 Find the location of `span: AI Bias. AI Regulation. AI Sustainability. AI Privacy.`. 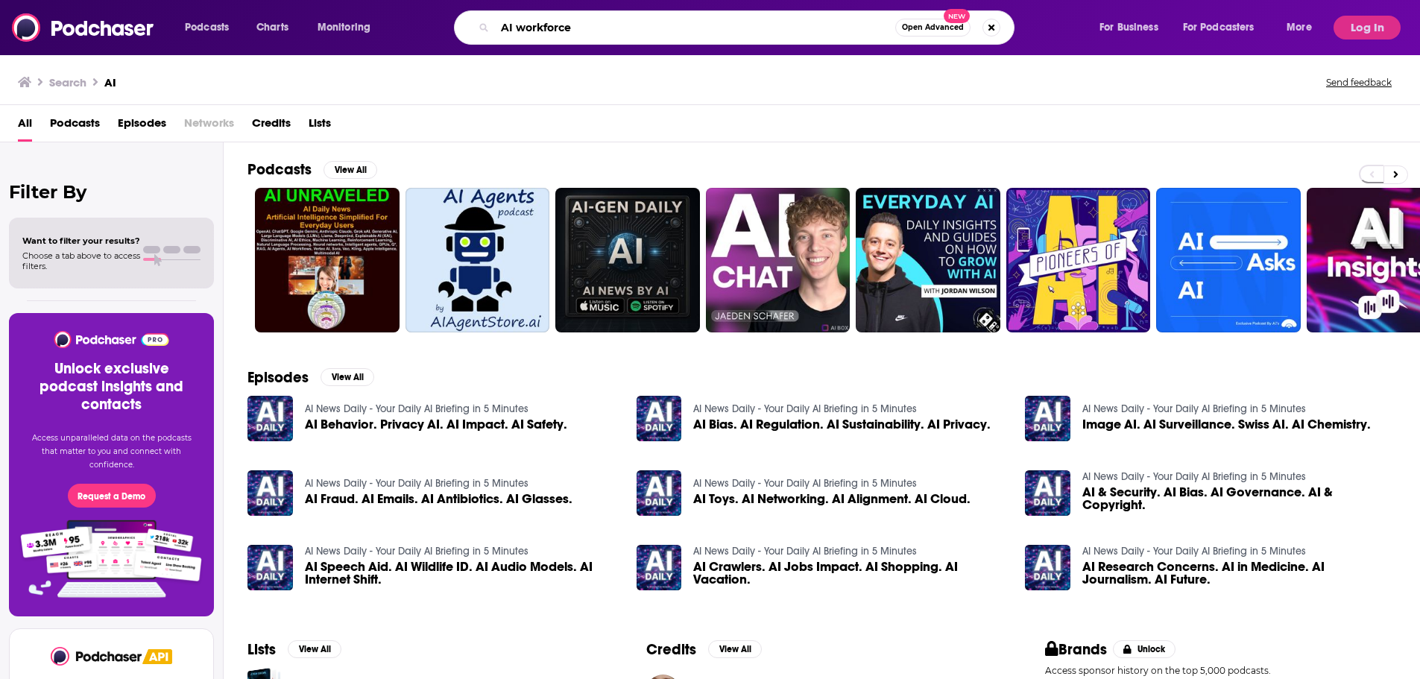

span: AI Bias. AI Regulation. AI Sustainability. AI Privacy. is located at coordinates (842, 424).